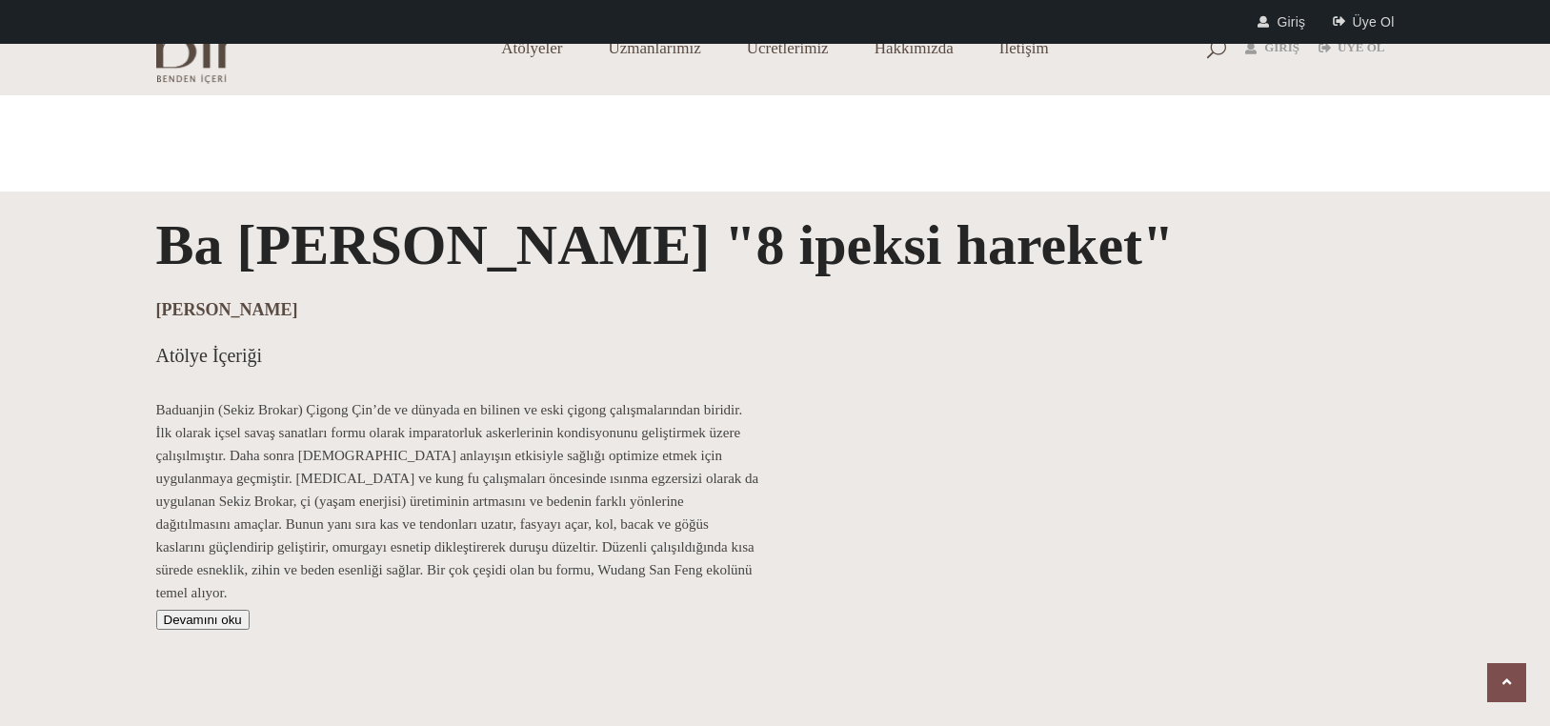  Describe the element at coordinates (458, 501) in the screenshot. I see `p: Baduanjin (Sekiz Brokar) Çigong Çin’de ve dünyada en bilinen ve eski çigong çalışmalarından birid...` at that location.